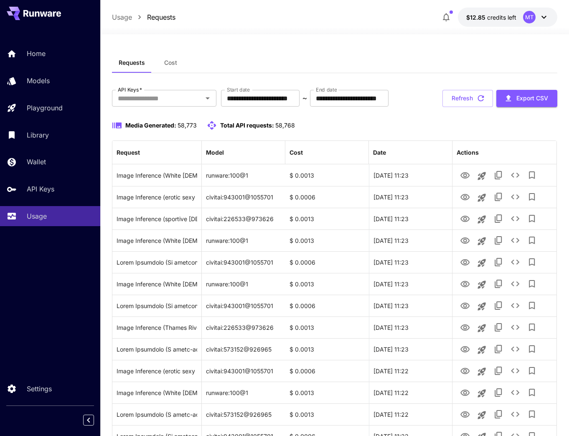 The height and width of the screenshot is (436, 569). What do you see at coordinates (215, 152) in the screenshot?
I see `div: Model` at bounding box center [215, 152].